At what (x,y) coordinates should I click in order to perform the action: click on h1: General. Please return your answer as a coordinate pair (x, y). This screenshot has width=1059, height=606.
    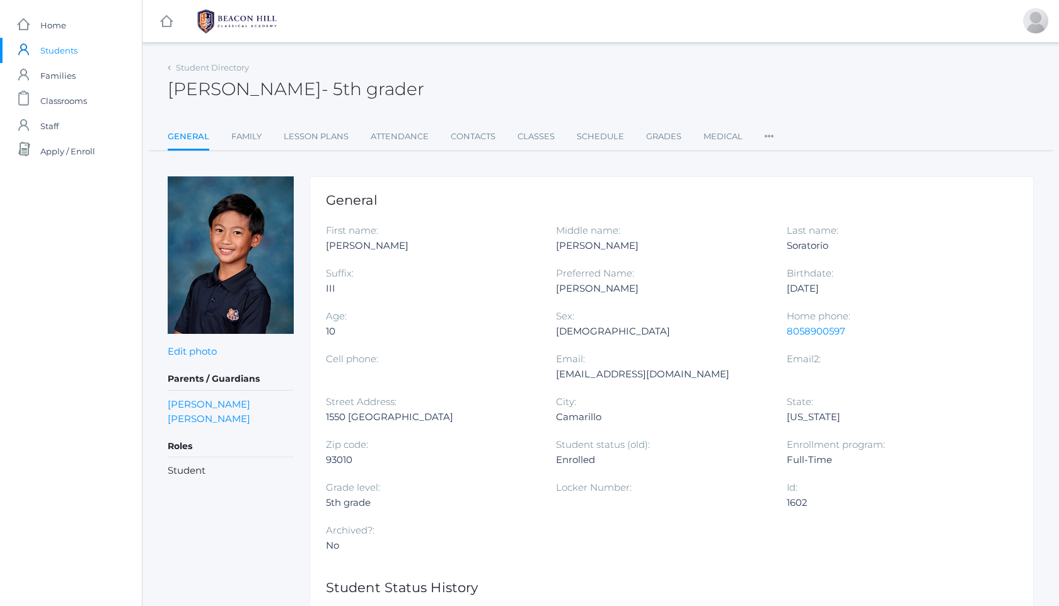
    Looking at the image, I should click on (671, 200).